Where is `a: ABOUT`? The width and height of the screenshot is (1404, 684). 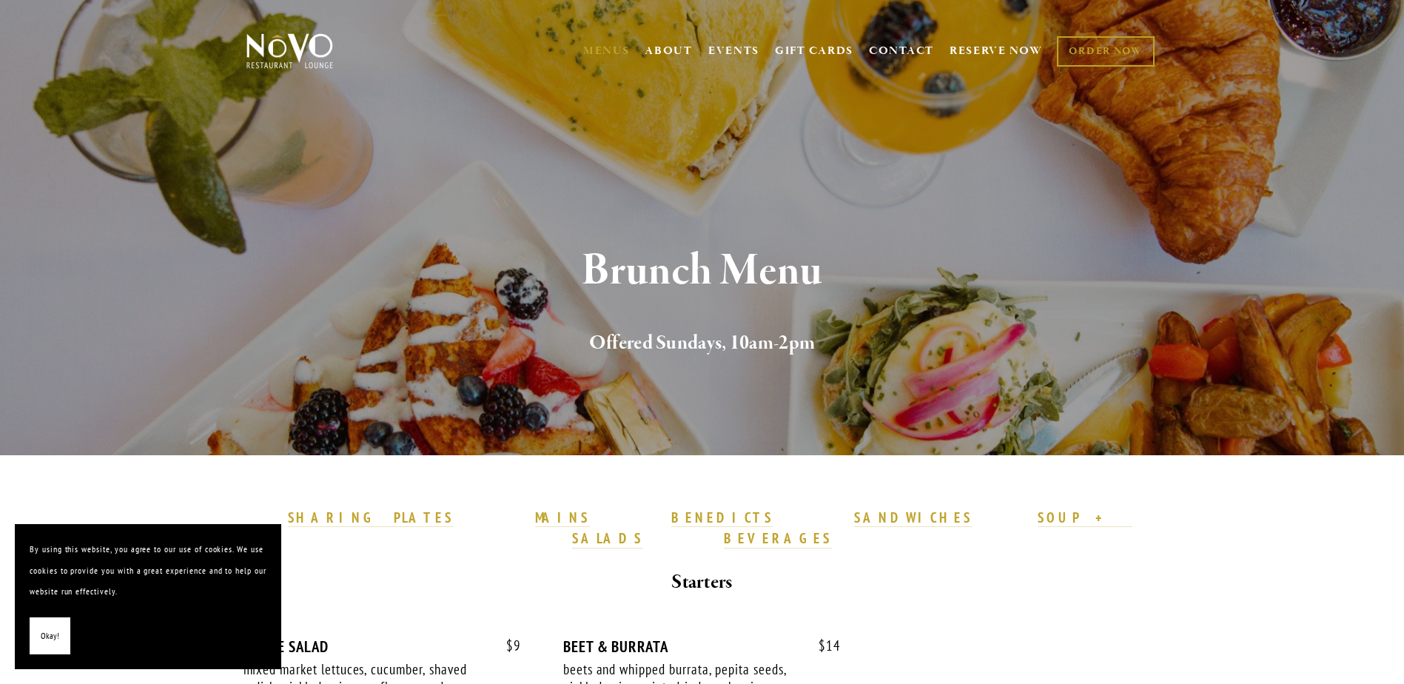 a: ABOUT is located at coordinates (668, 51).